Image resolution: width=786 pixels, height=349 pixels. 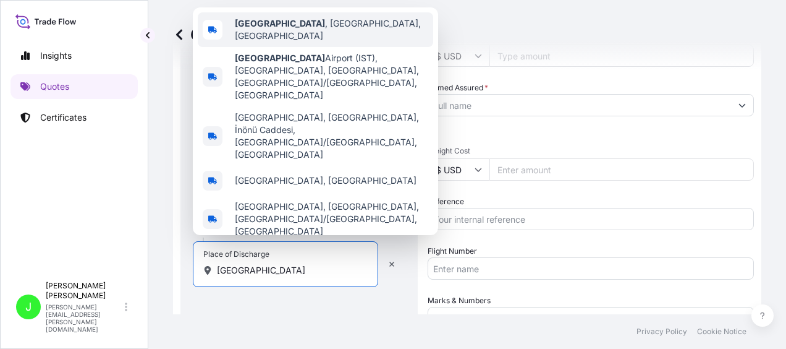 What do you see at coordinates (722, 331) in the screenshot?
I see `p: Cookie Notice` at bounding box center [722, 331].